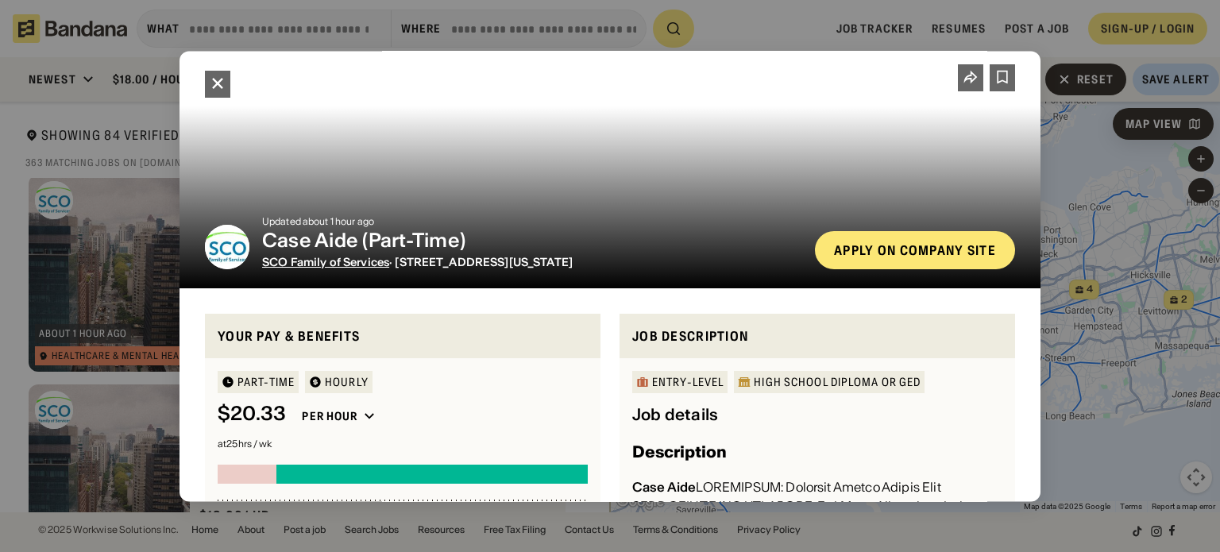 Image resolution: width=1220 pixels, height=552 pixels. I want to click on div: $ 20.33, so click(252, 414).